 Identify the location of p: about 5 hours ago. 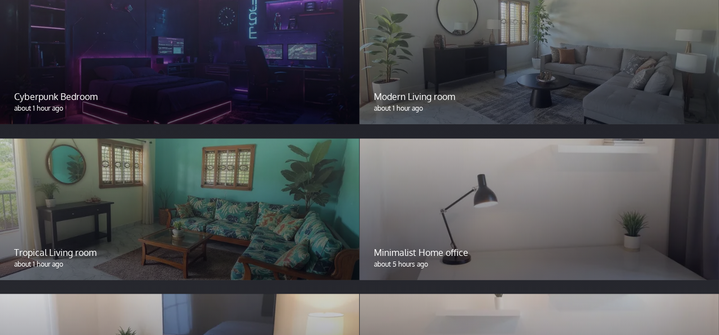
(539, 265).